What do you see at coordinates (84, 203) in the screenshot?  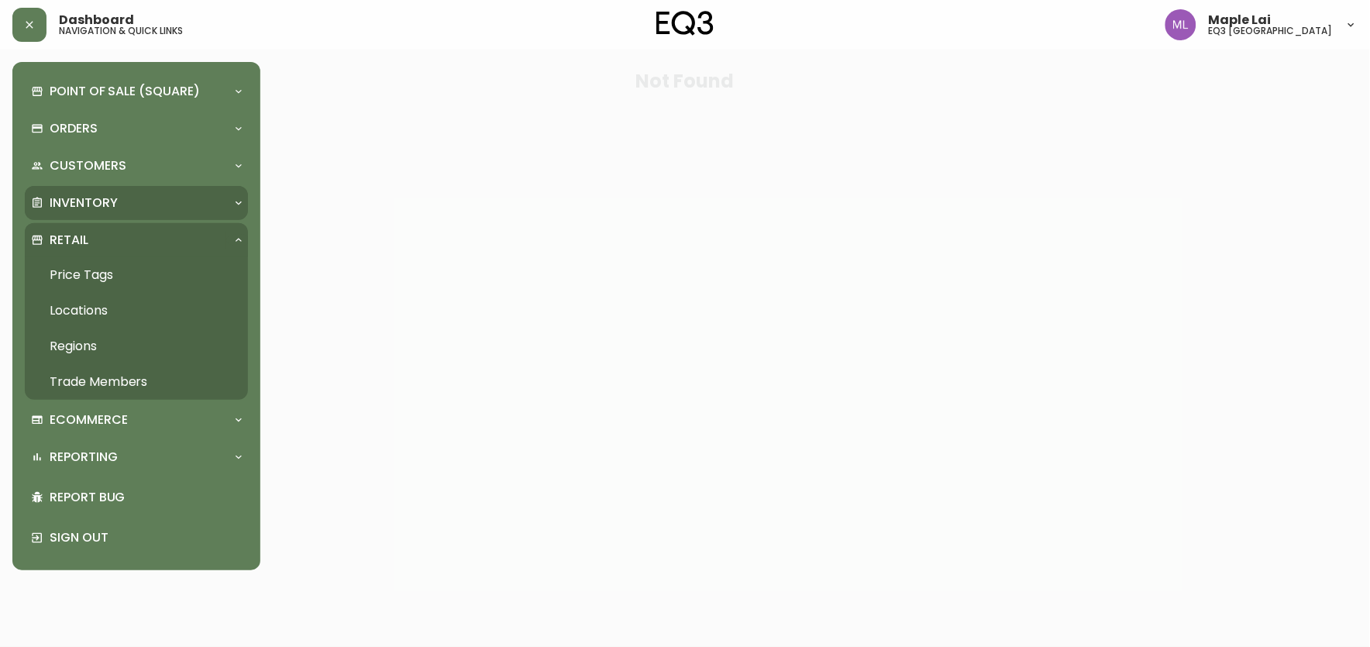 I see `p: Inventory` at bounding box center [84, 203].